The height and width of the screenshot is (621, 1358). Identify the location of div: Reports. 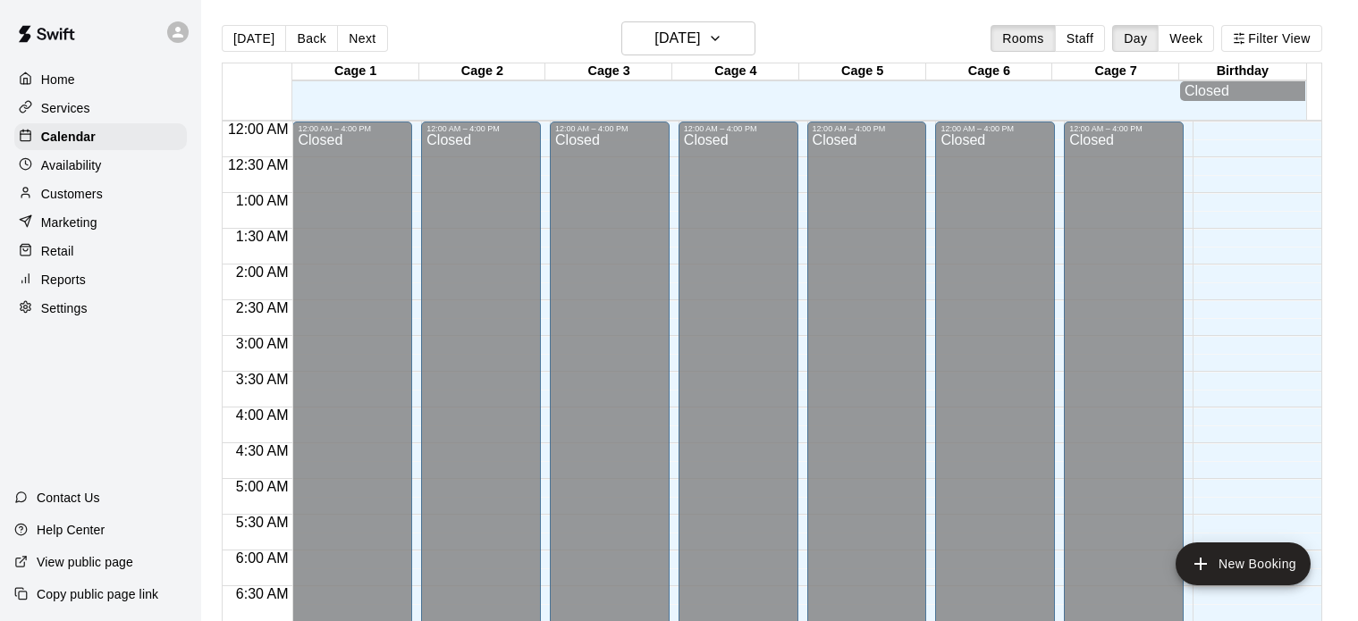
(100, 280).